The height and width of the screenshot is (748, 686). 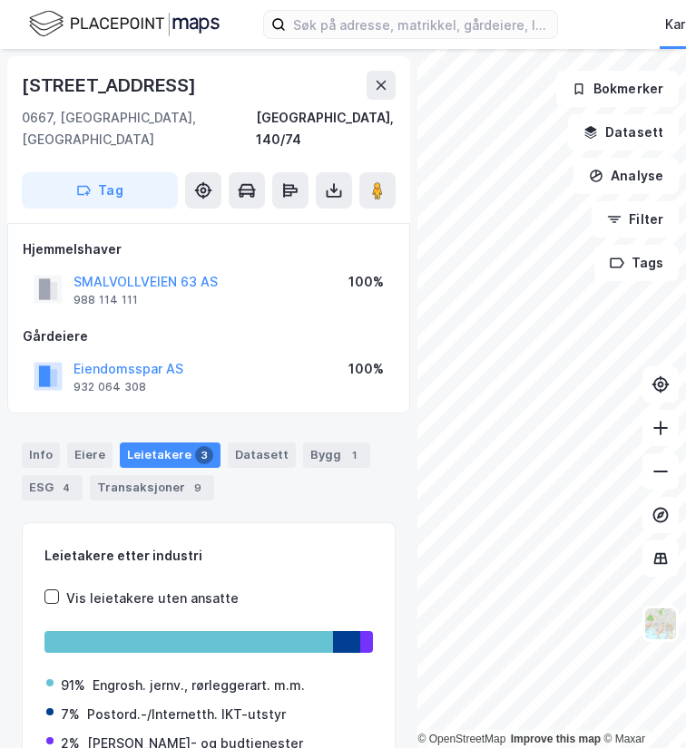 I want to click on div: Chat Widget, so click(x=640, y=705).